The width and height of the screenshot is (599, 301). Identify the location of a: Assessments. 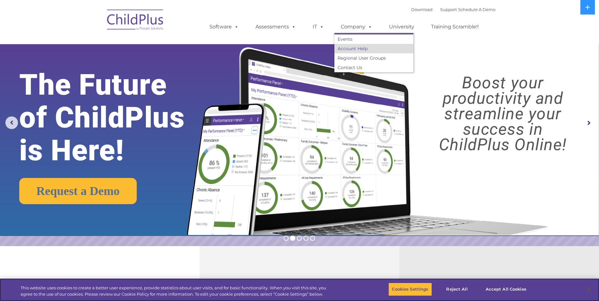
(276, 27).